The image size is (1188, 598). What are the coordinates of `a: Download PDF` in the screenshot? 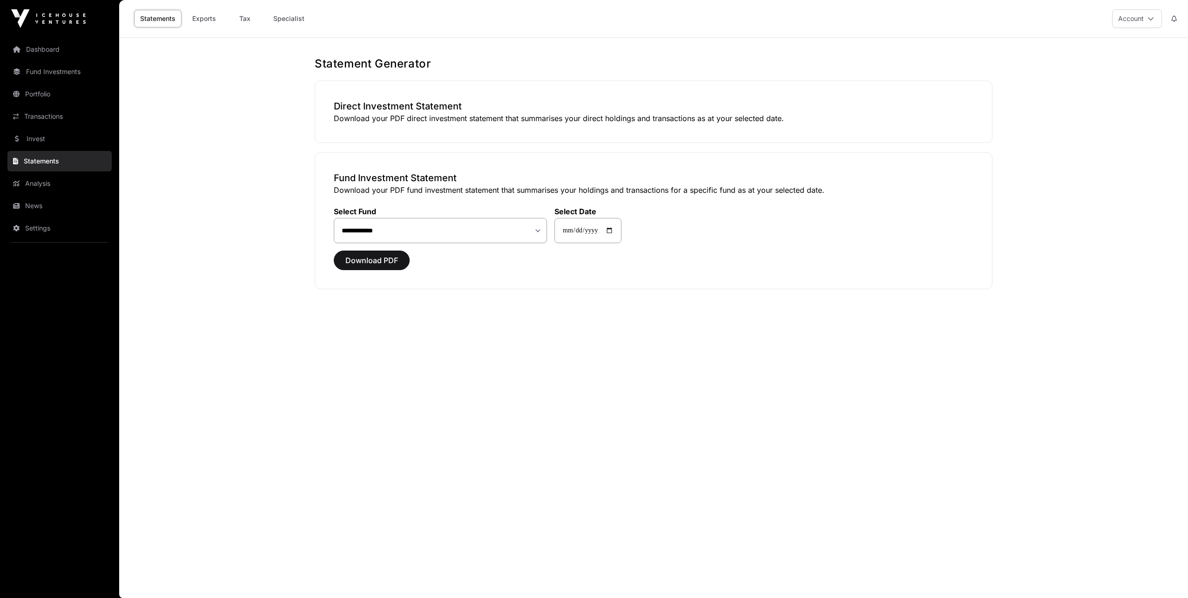 It's located at (372, 264).